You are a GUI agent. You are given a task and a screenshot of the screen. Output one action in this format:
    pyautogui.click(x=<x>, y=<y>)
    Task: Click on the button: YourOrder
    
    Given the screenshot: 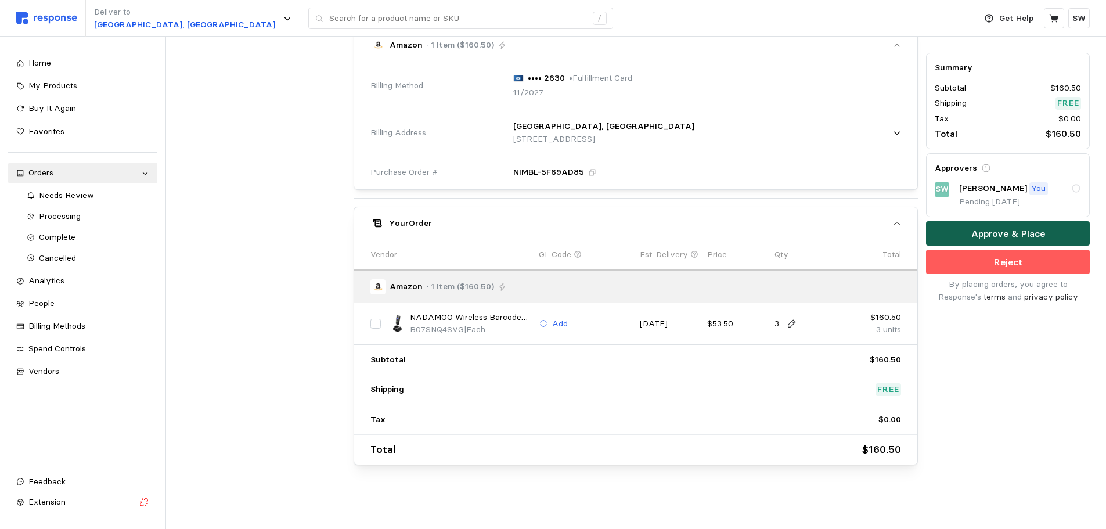 What is the action you would take?
    pyautogui.click(x=636, y=223)
    